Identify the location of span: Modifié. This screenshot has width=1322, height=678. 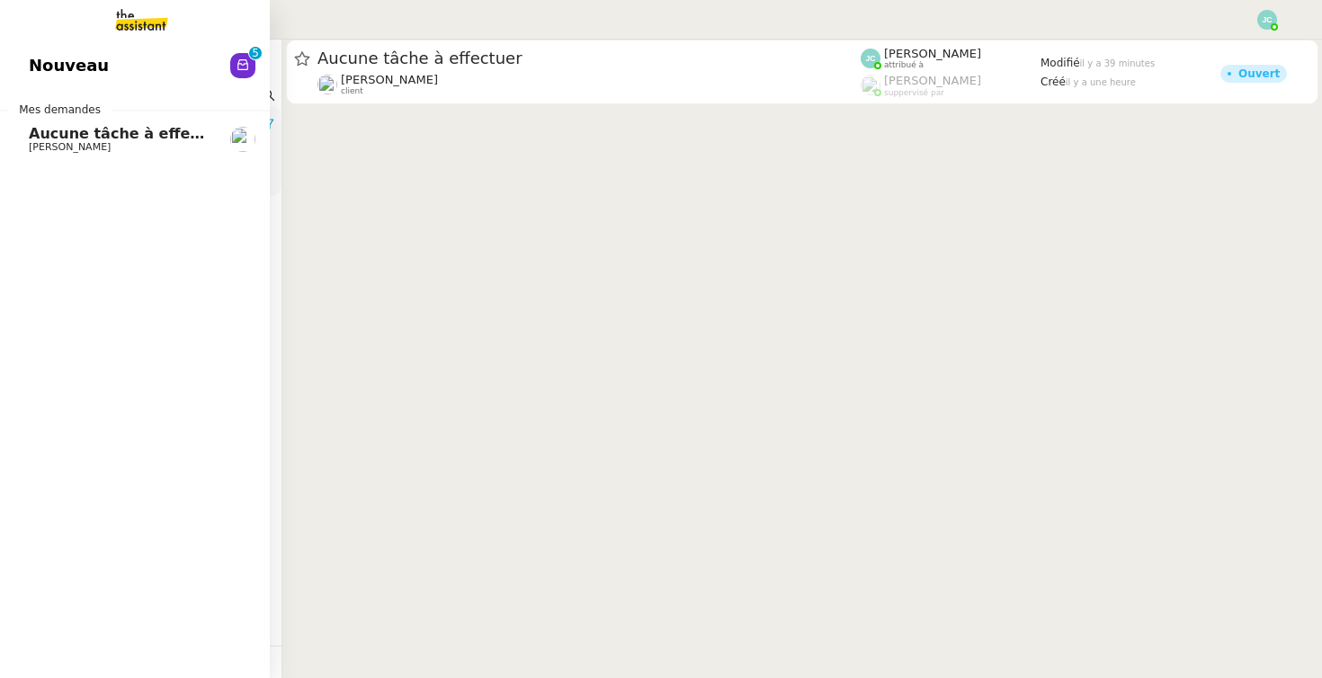
(1060, 63).